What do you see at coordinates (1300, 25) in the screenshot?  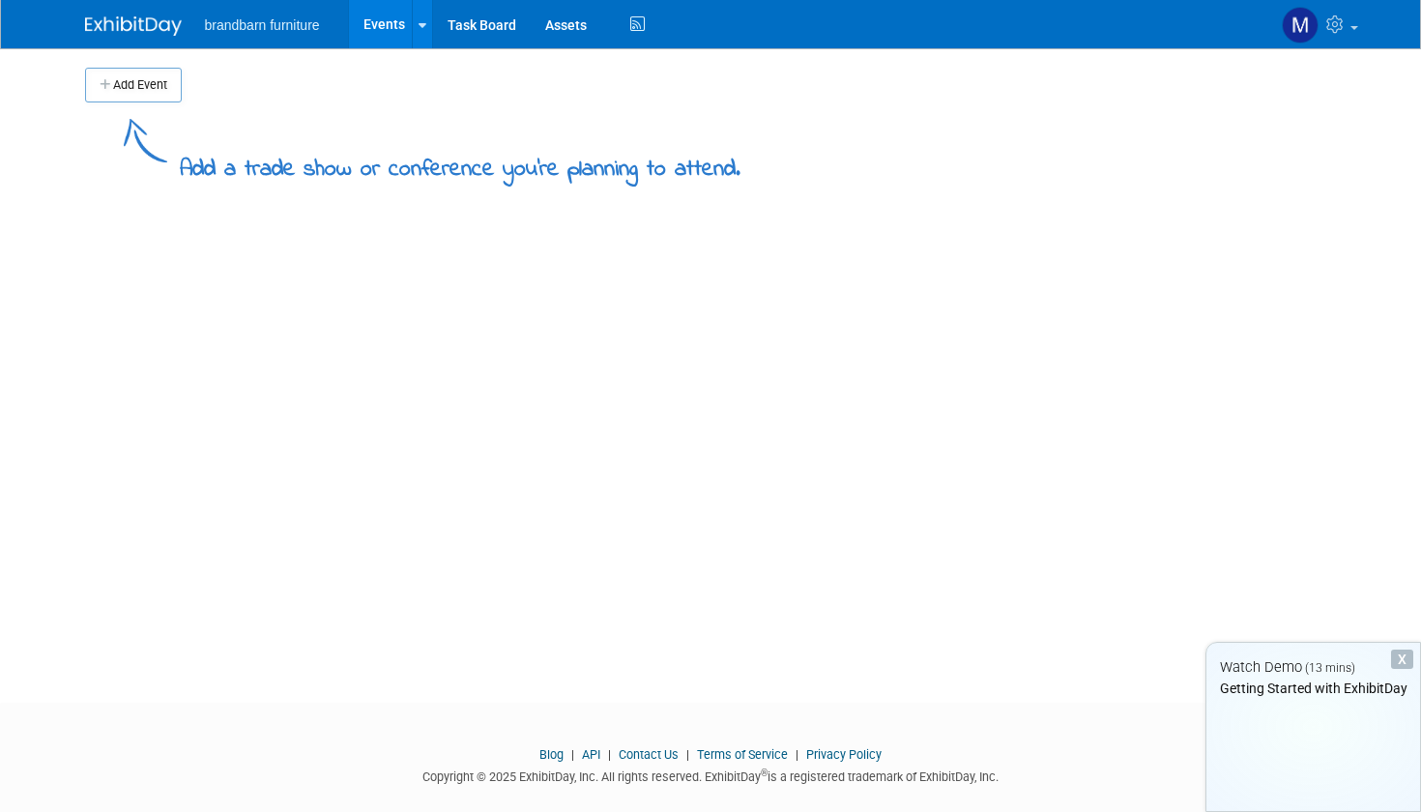 I see `img: marisol urias` at bounding box center [1300, 25].